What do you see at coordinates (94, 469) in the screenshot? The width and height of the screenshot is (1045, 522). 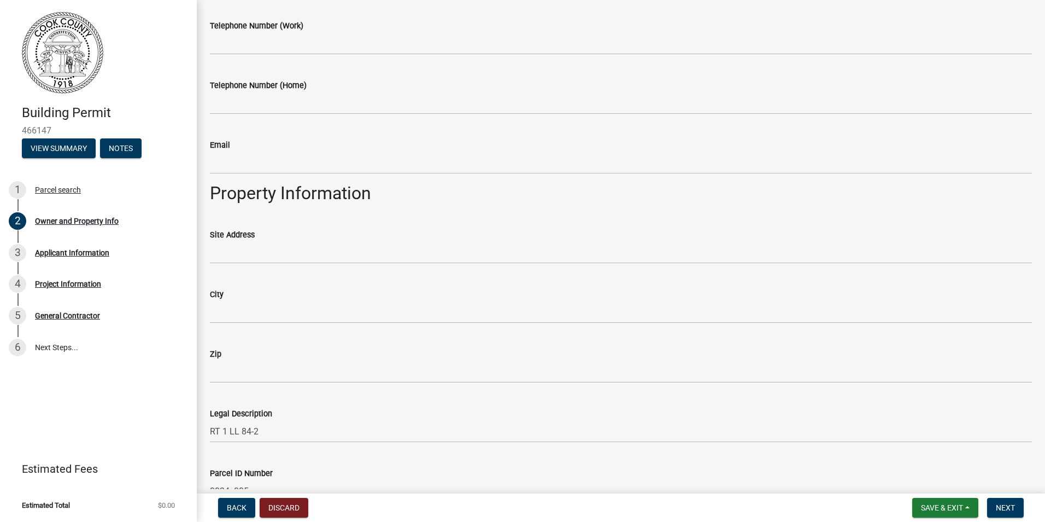 I see `a: Estimated Fees` at bounding box center [94, 469].